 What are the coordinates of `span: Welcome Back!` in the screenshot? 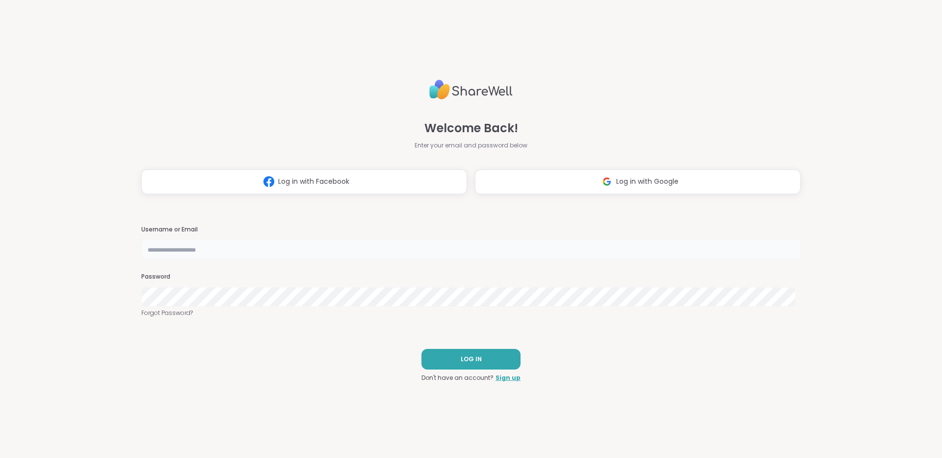 It's located at (471, 128).